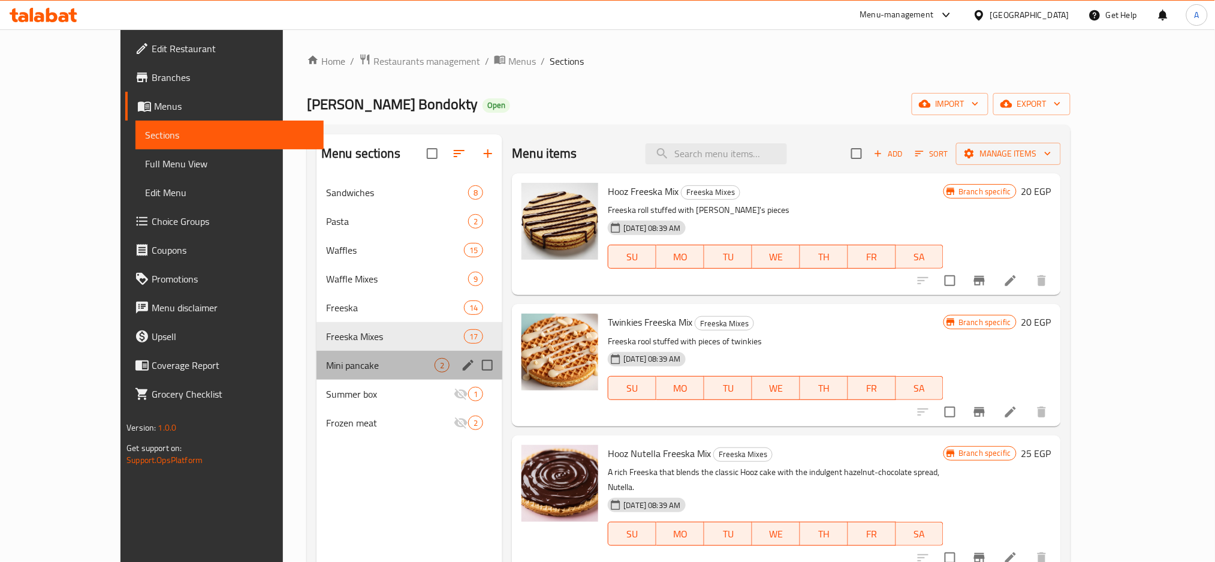  Describe the element at coordinates (233, 49) in the screenshot. I see `span: Edit Restaurant` at that location.